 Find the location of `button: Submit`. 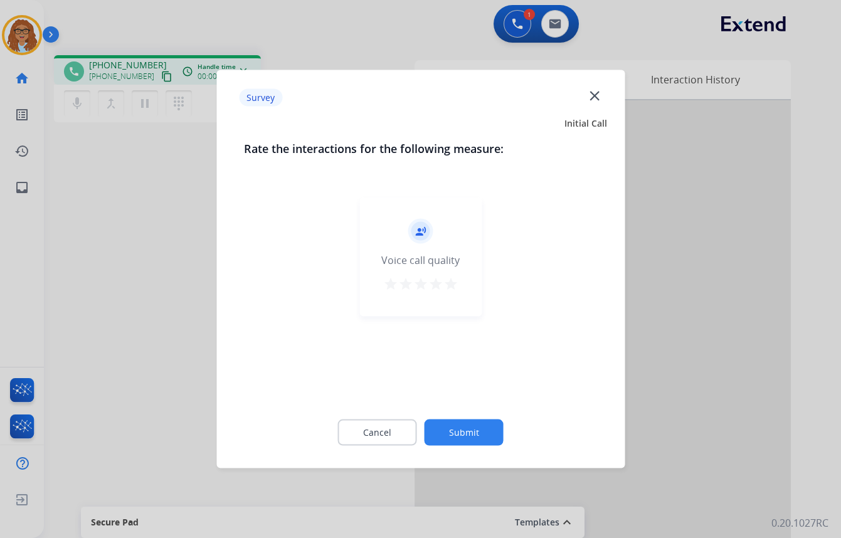

button: Submit is located at coordinates (464, 433).